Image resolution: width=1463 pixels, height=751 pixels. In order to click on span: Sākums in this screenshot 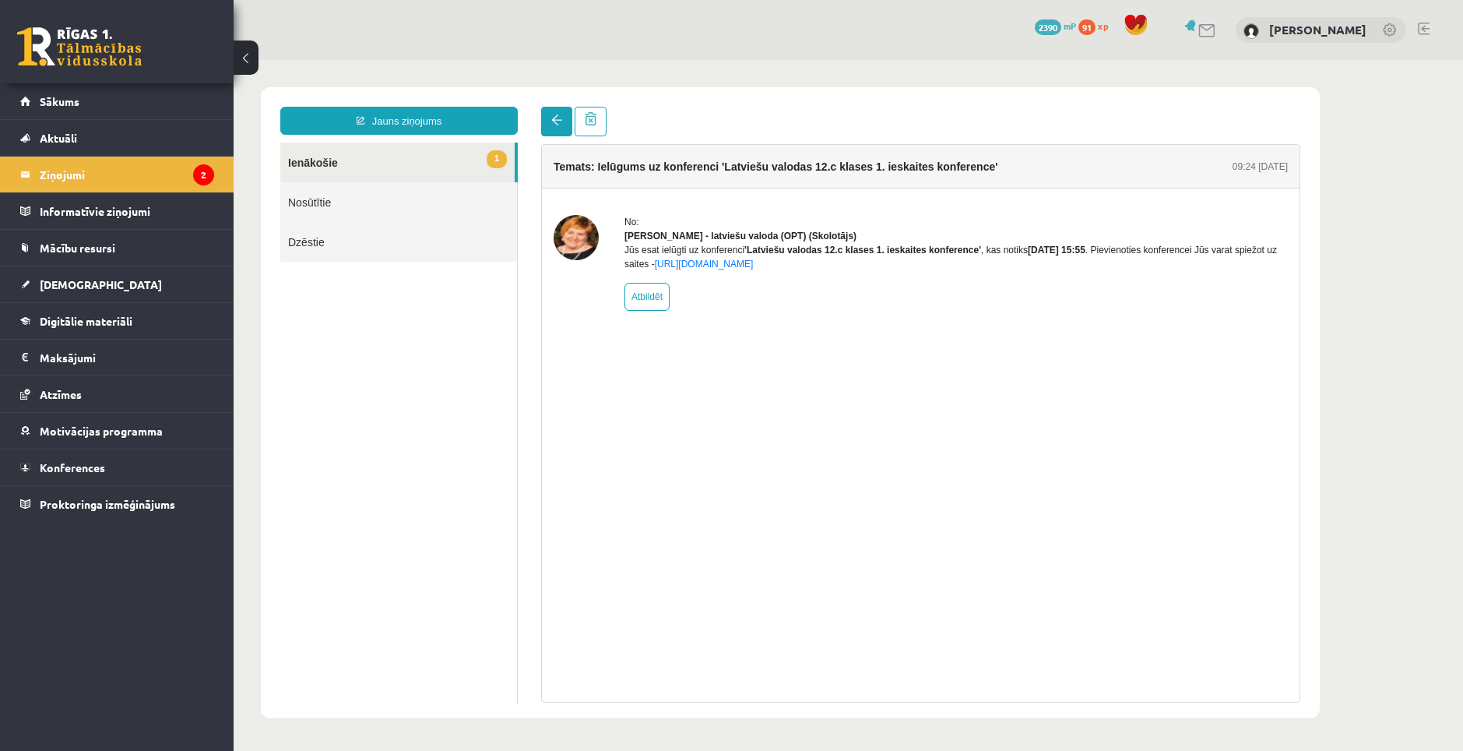, I will do `click(59, 101)`.